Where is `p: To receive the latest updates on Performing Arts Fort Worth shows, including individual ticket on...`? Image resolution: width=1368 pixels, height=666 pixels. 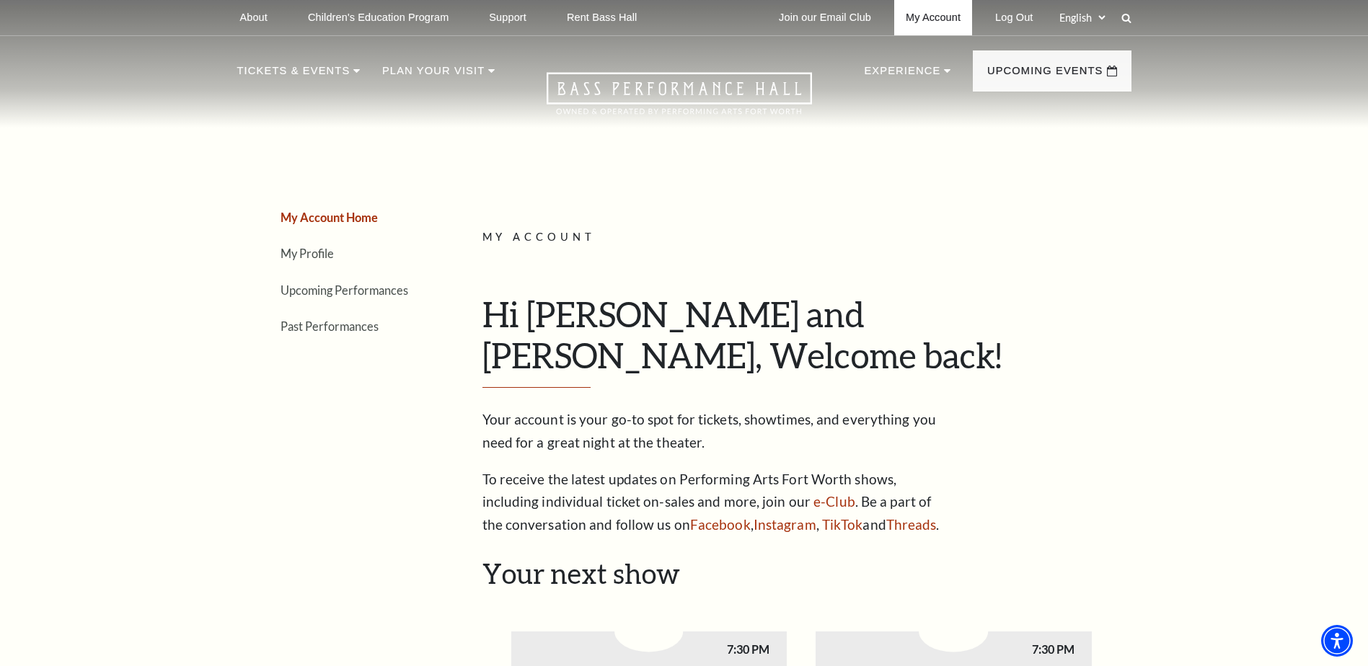 p: To receive the latest updates on Performing Arts Fort Worth shows, including individual ticket on... is located at coordinates (717, 503).